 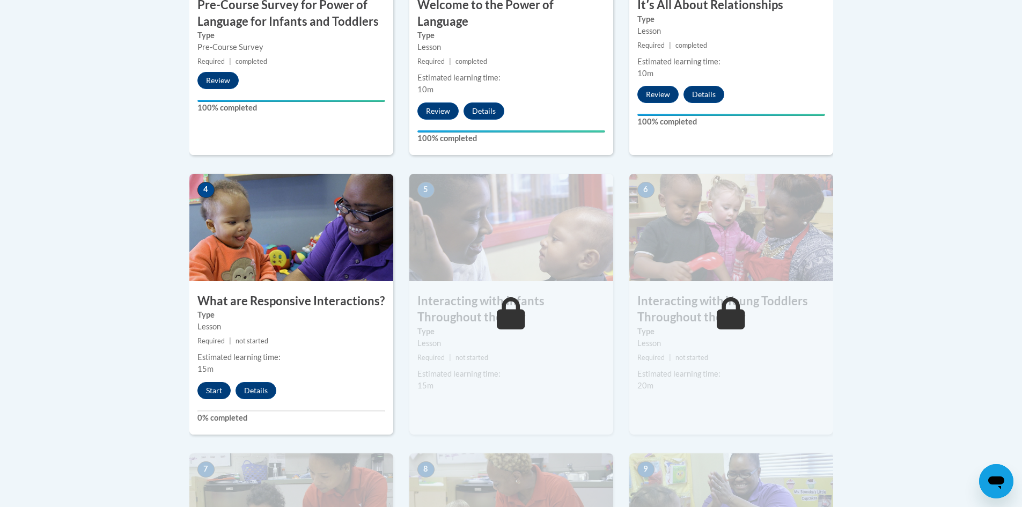 I want to click on span: 8, so click(x=426, y=469).